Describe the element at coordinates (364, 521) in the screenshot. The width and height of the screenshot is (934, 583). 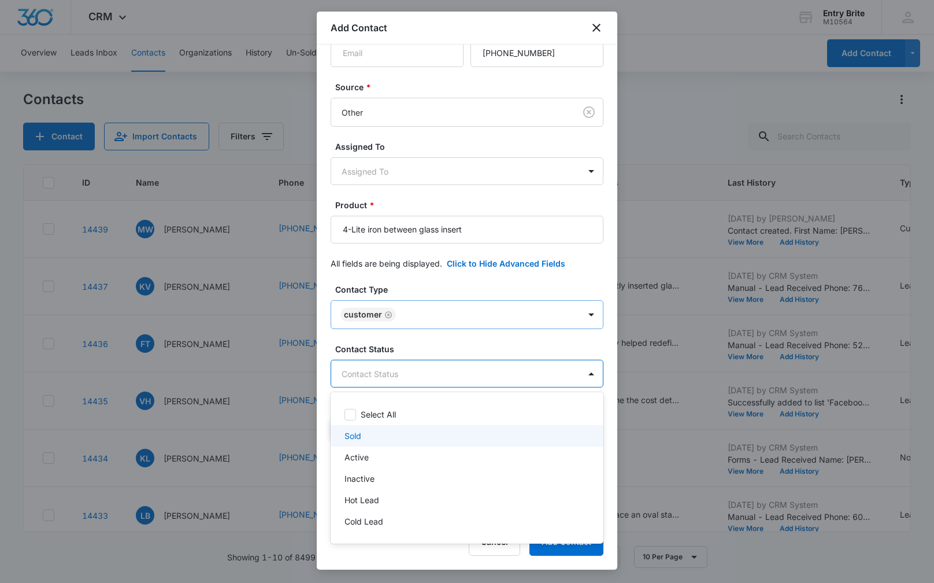
I see `p: Cold Lead` at that location.